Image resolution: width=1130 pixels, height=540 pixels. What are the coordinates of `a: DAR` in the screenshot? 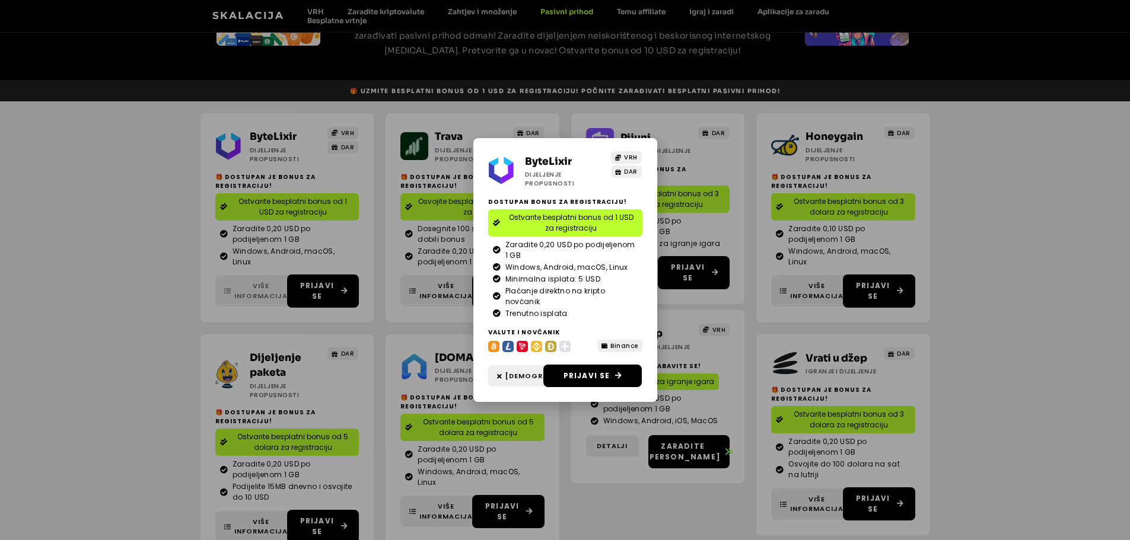 It's located at (626, 171).